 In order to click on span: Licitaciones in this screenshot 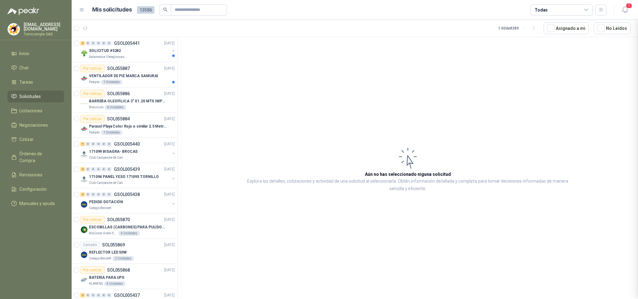, I will do `click(31, 111)`.